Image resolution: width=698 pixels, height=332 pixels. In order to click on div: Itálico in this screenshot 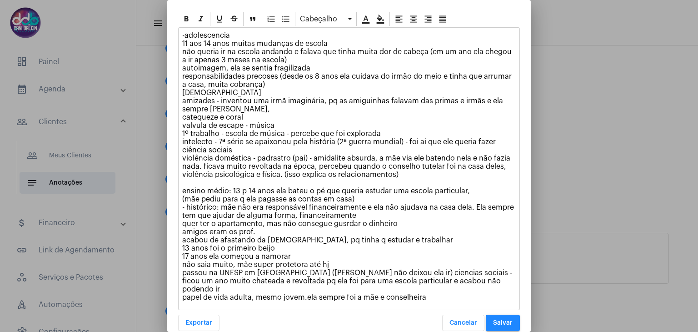, I will do `click(201, 19)`.